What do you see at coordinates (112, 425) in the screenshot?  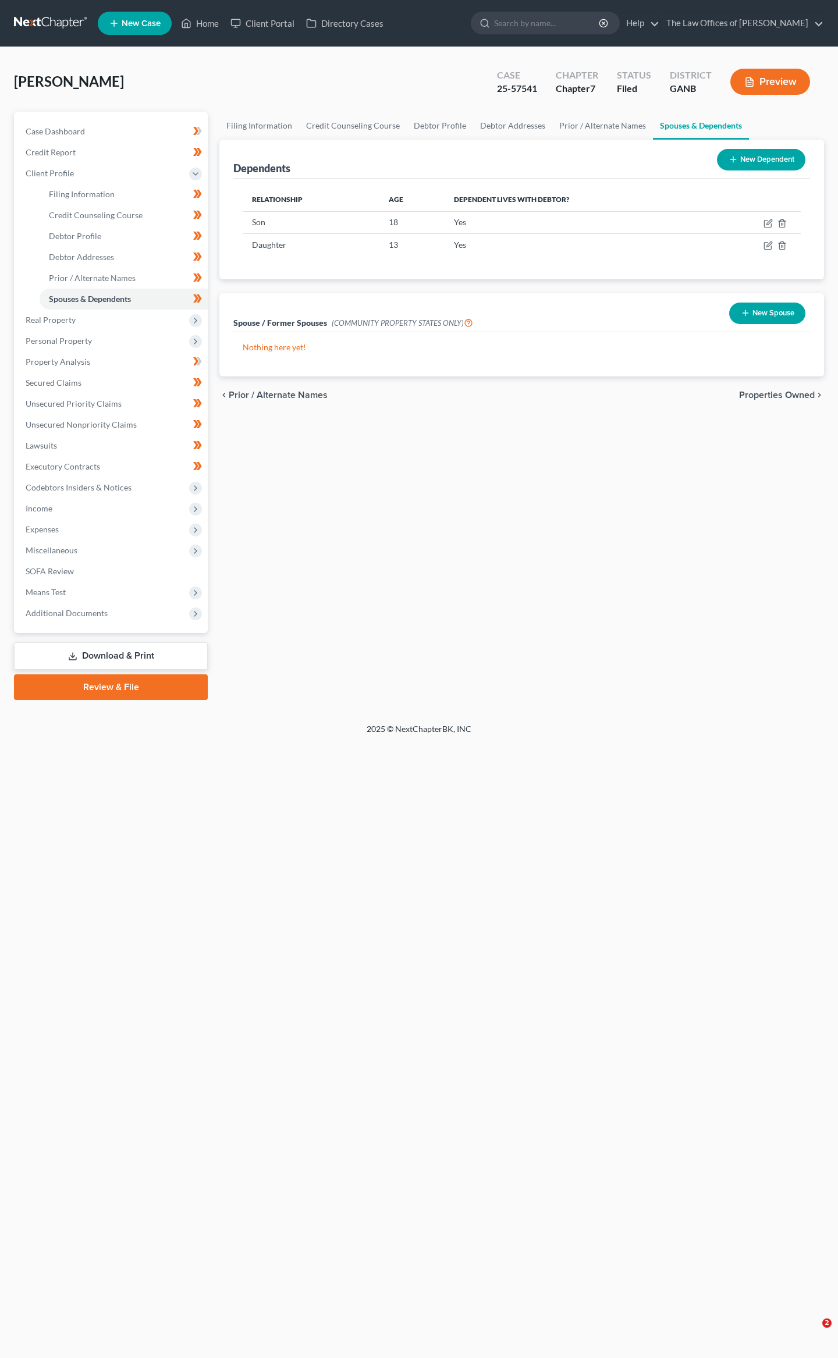 I see `a: Unsecured Nonpriority Claims` at bounding box center [112, 425].